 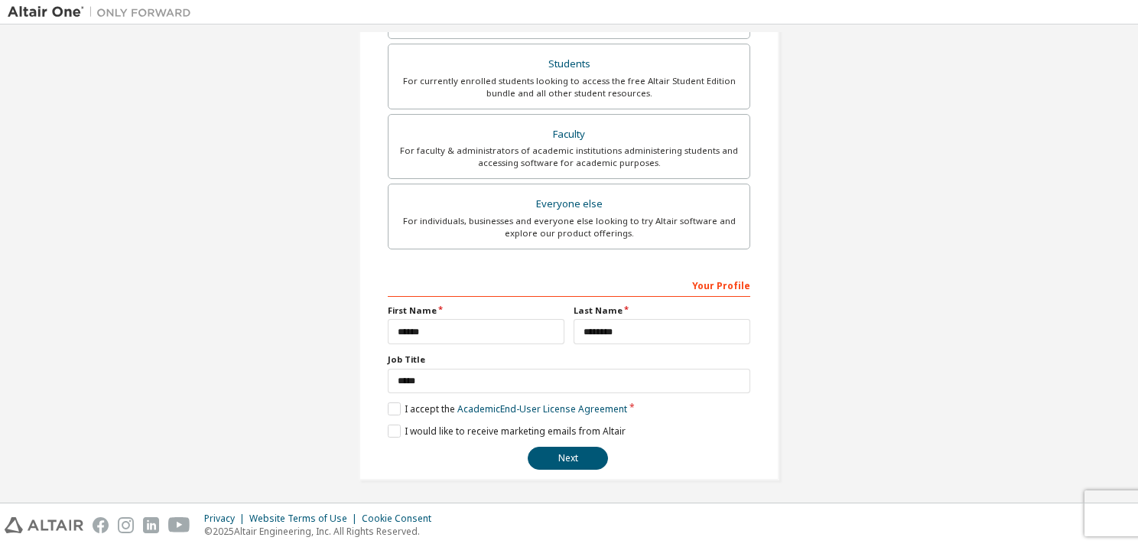 What do you see at coordinates (569, 360) in the screenshot?
I see `label: Job Title` at bounding box center [569, 360].